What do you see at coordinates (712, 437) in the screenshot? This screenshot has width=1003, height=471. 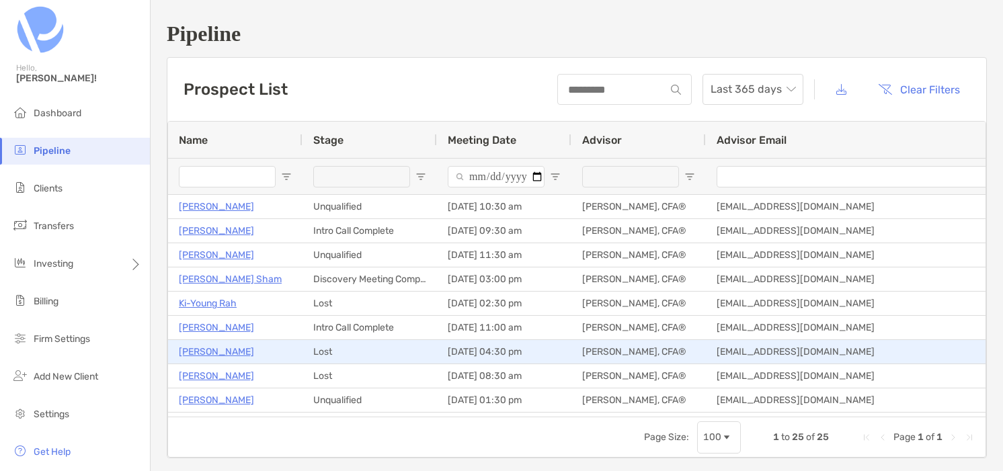 I see `div: 100` at bounding box center [712, 437].